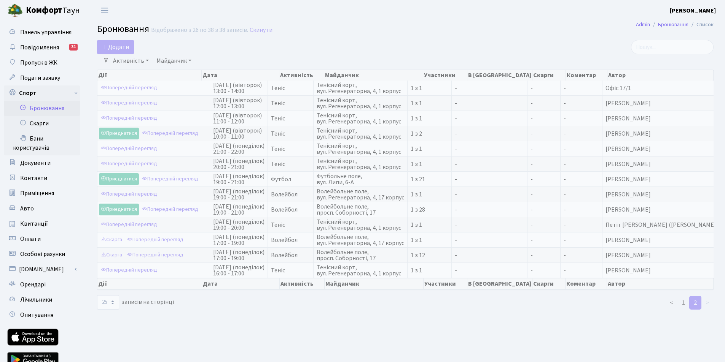 The height and width of the screenshot is (362, 725). I want to click on a: Контакти, so click(42, 178).